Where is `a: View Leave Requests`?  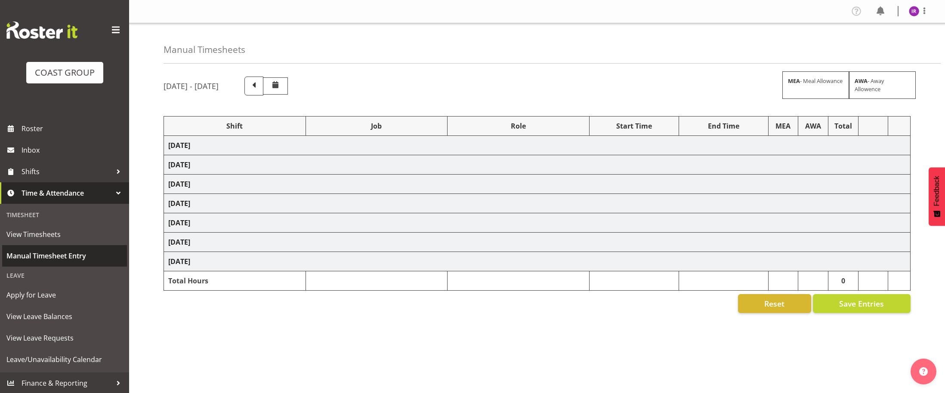 a: View Leave Requests is located at coordinates (65, 338).